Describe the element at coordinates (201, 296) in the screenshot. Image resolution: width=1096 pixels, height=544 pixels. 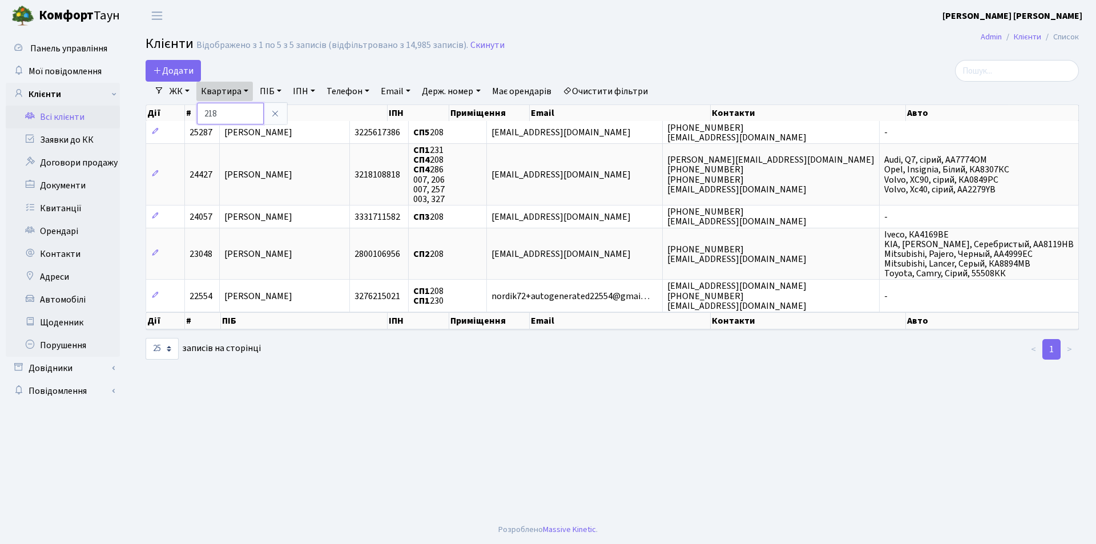
I see `span: 22554` at that location.